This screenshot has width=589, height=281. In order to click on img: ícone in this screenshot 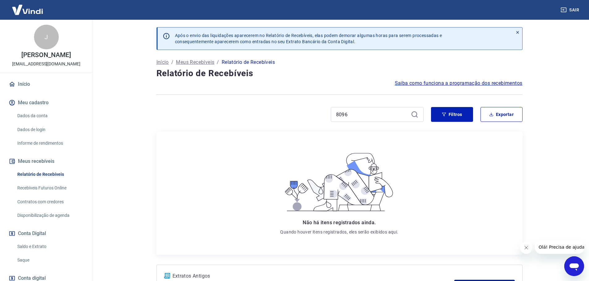, I will do `click(167, 276)`.